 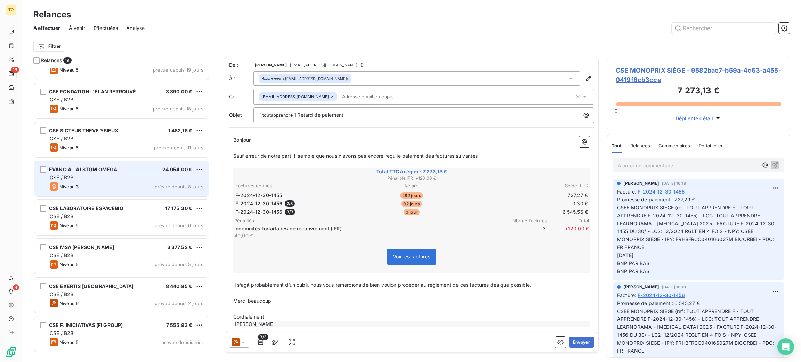 What do you see at coordinates (529, 186) in the screenshot?
I see `th: Solde TTC` at bounding box center [529, 186].